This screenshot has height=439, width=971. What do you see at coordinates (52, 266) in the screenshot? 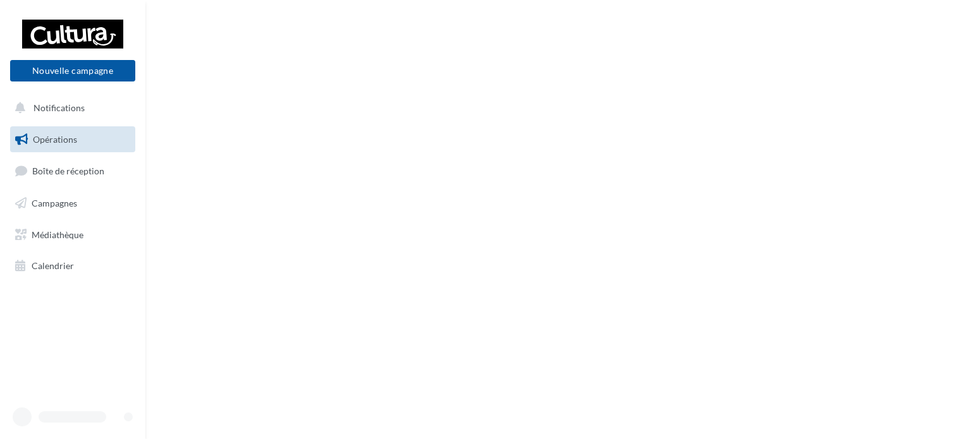
I see `span: Calendrier` at bounding box center [52, 266].